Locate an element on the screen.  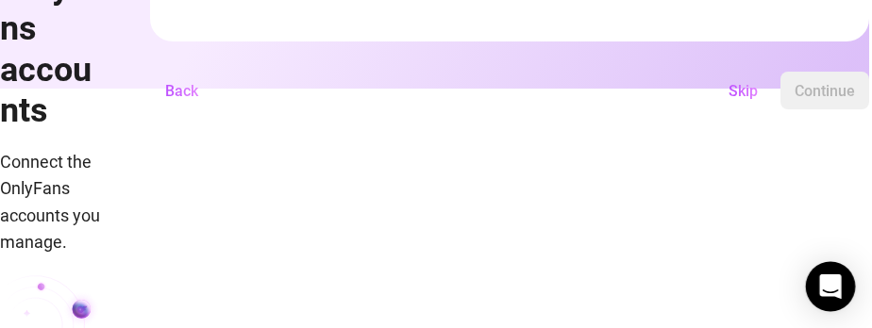
div: Open Intercom Messenger is located at coordinates (830, 287).